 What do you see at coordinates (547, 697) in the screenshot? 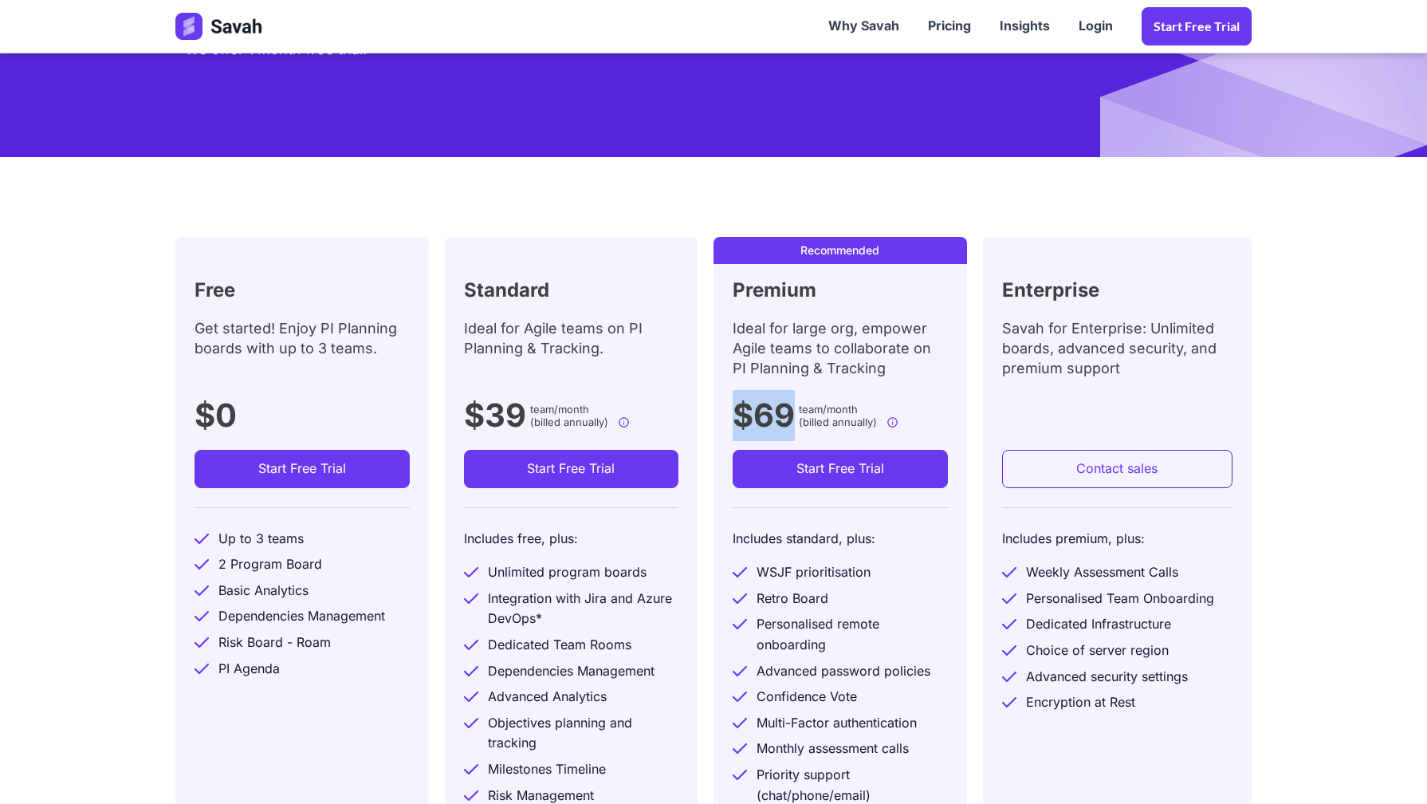
I see `div: Advanced Analytics` at bounding box center [547, 697].